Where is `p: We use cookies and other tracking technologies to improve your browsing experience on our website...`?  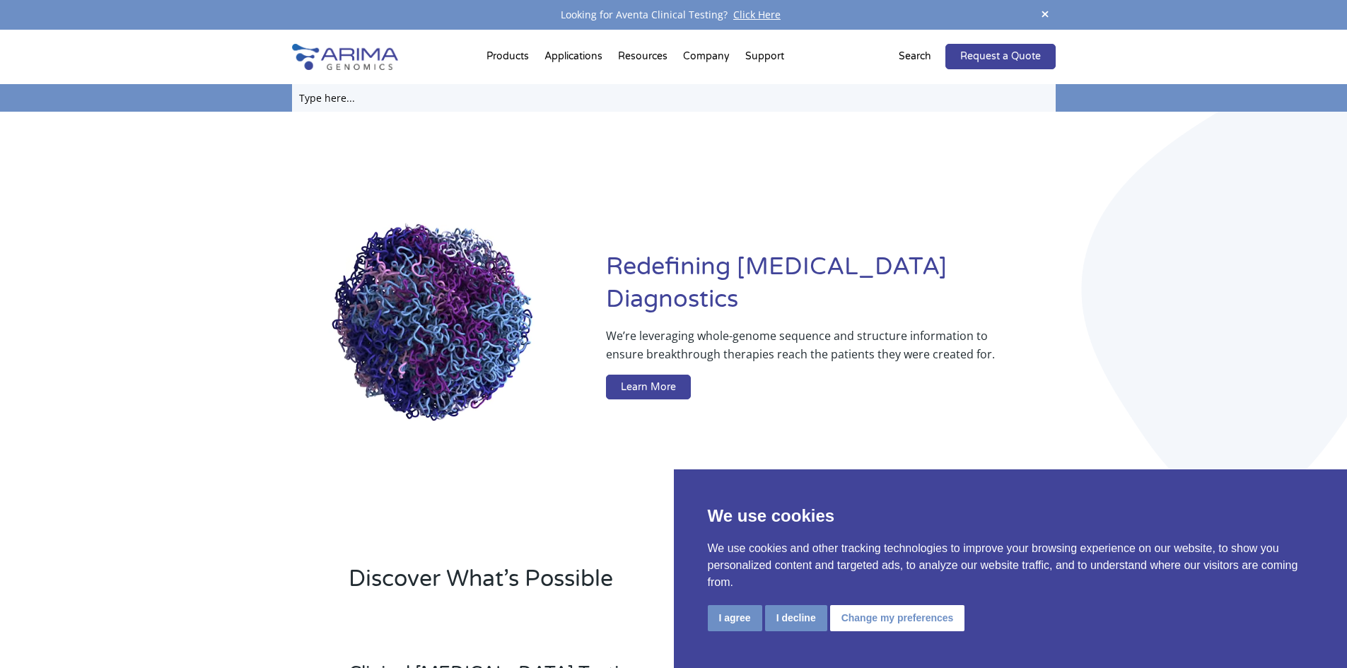
p: We use cookies and other tracking technologies to improve your browsing experience on our website... is located at coordinates (1010, 566).